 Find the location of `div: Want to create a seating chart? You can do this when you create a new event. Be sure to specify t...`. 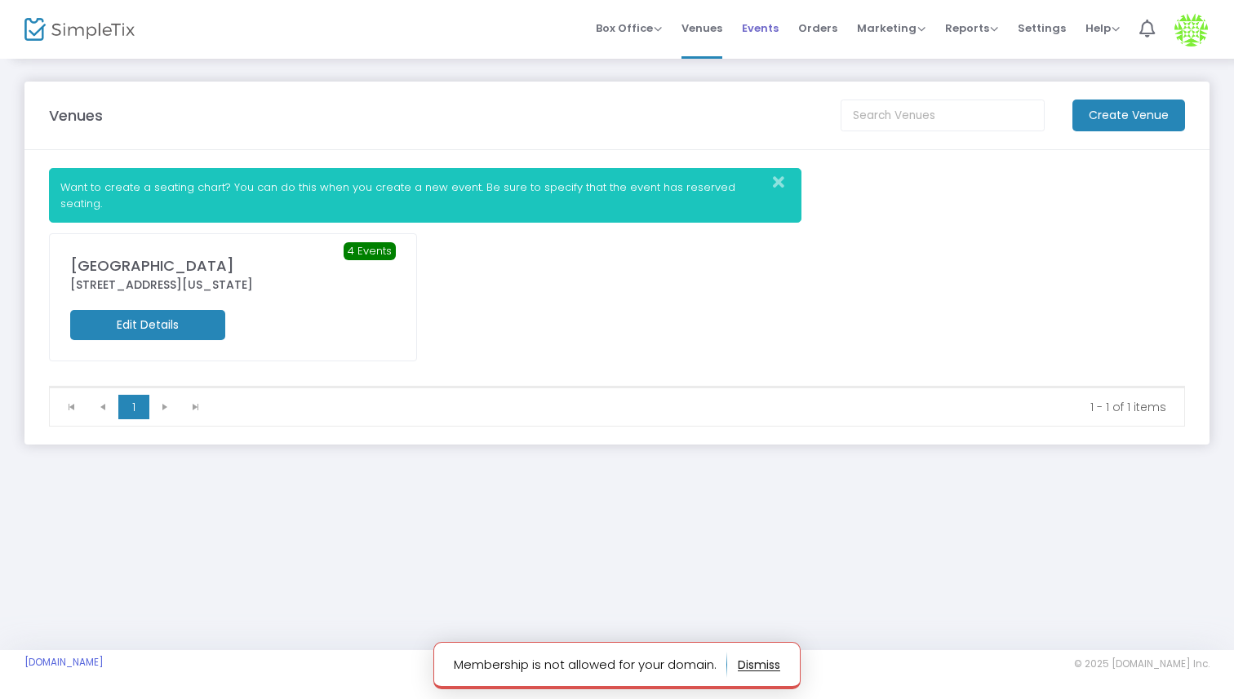

div: Want to create a seating chart? You can do this when you create a new event. Be sure to specify t... is located at coordinates (425, 195).